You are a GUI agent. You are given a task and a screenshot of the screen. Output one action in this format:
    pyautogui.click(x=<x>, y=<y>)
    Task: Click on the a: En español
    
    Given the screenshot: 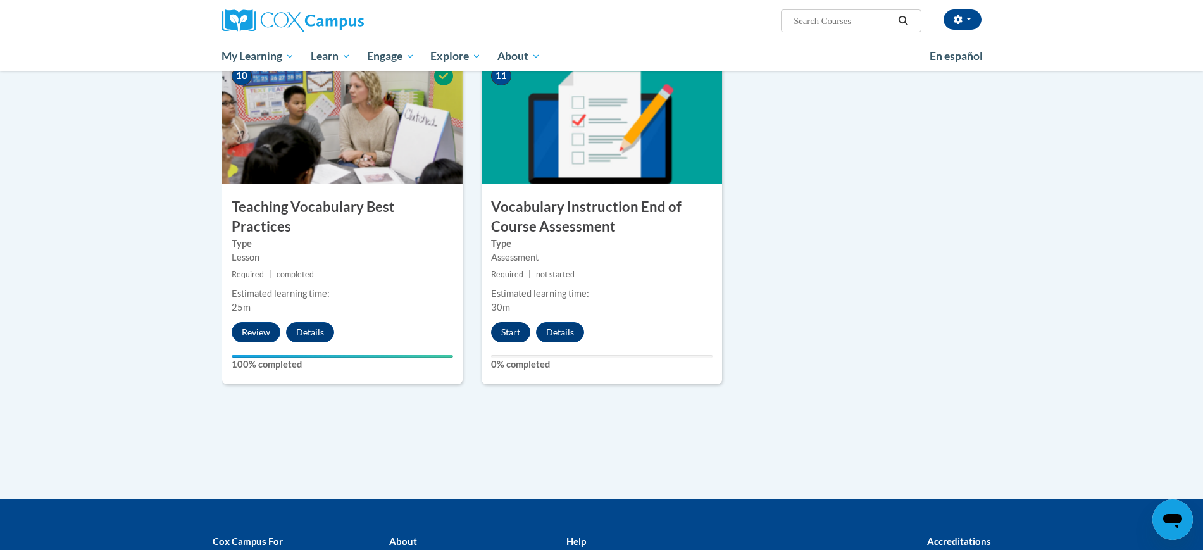 What is the action you would take?
    pyautogui.click(x=956, y=56)
    